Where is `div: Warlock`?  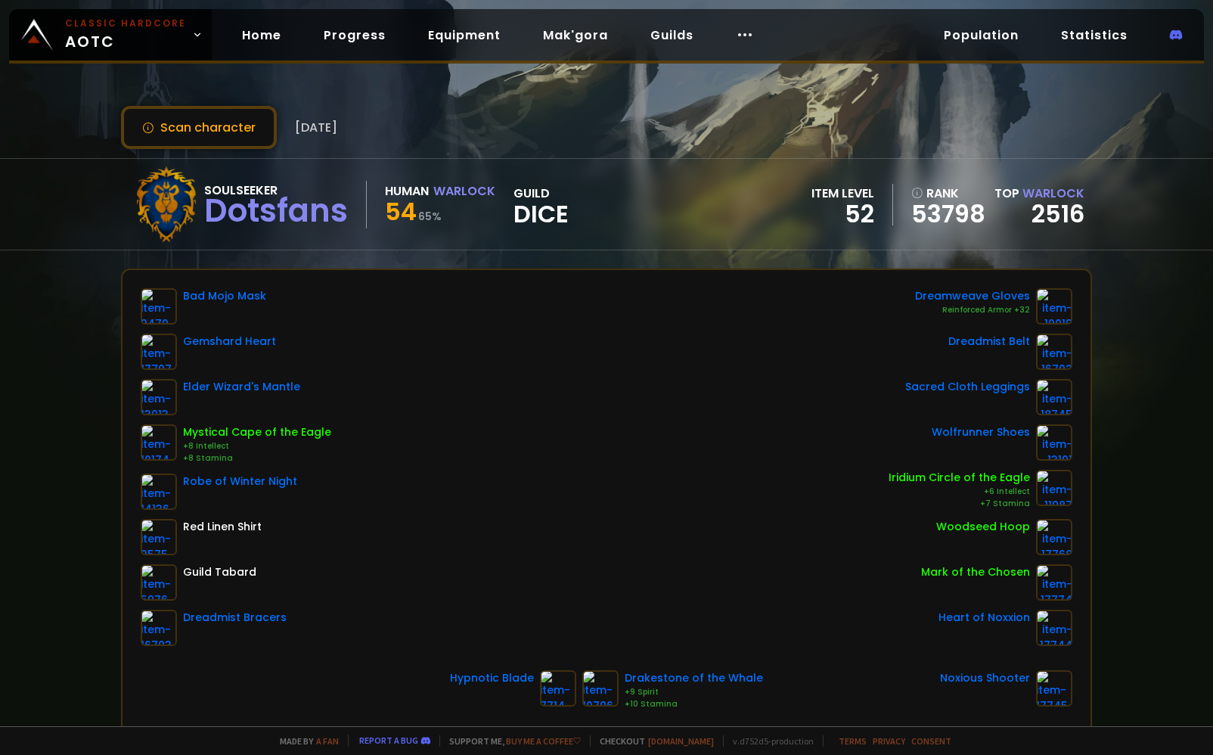
div: Warlock is located at coordinates (464, 191).